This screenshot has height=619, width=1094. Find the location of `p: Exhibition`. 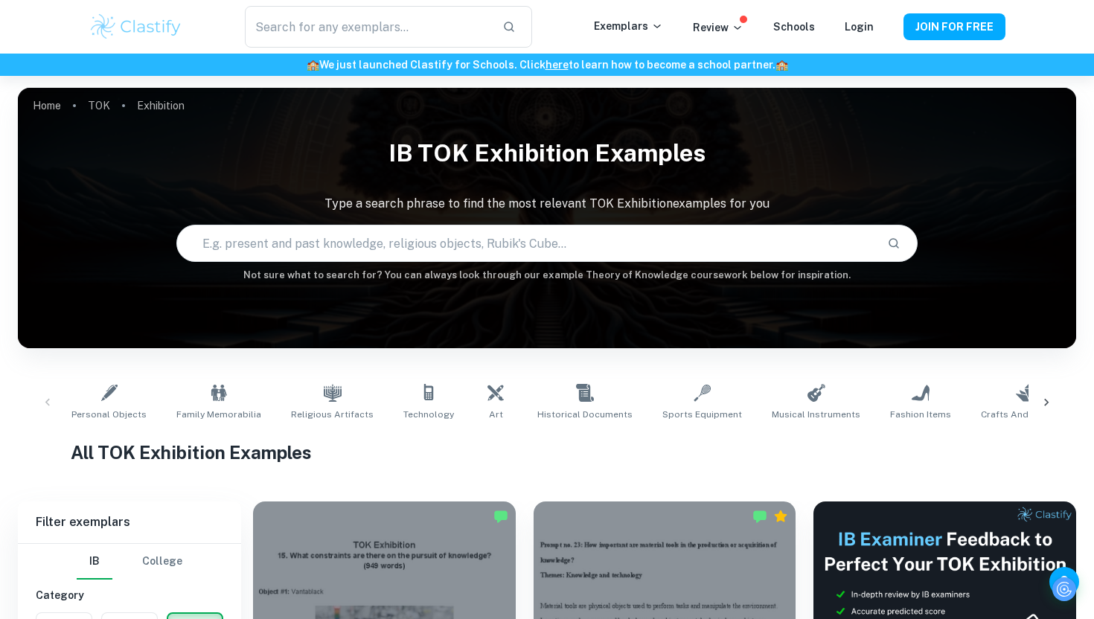

p: Exhibition is located at coordinates (161, 106).